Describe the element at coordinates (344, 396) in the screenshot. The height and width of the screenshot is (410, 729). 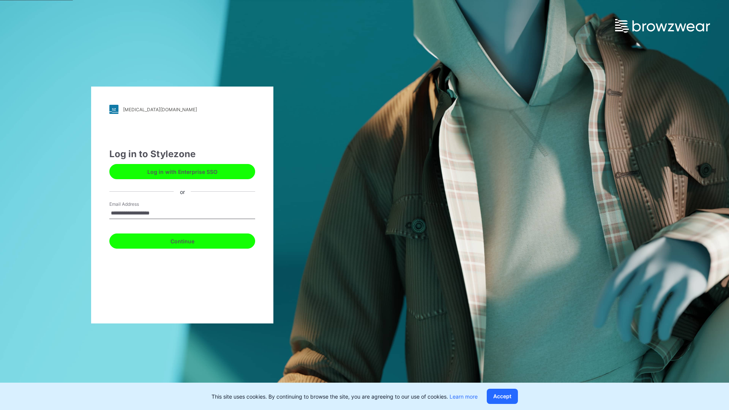
I see `p: This site uses cookies. By continuing to browse the site, you are agreeing to our use of cookies.` at that location.